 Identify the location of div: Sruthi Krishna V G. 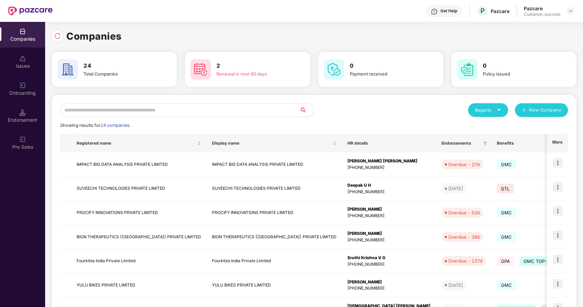
(389, 258).